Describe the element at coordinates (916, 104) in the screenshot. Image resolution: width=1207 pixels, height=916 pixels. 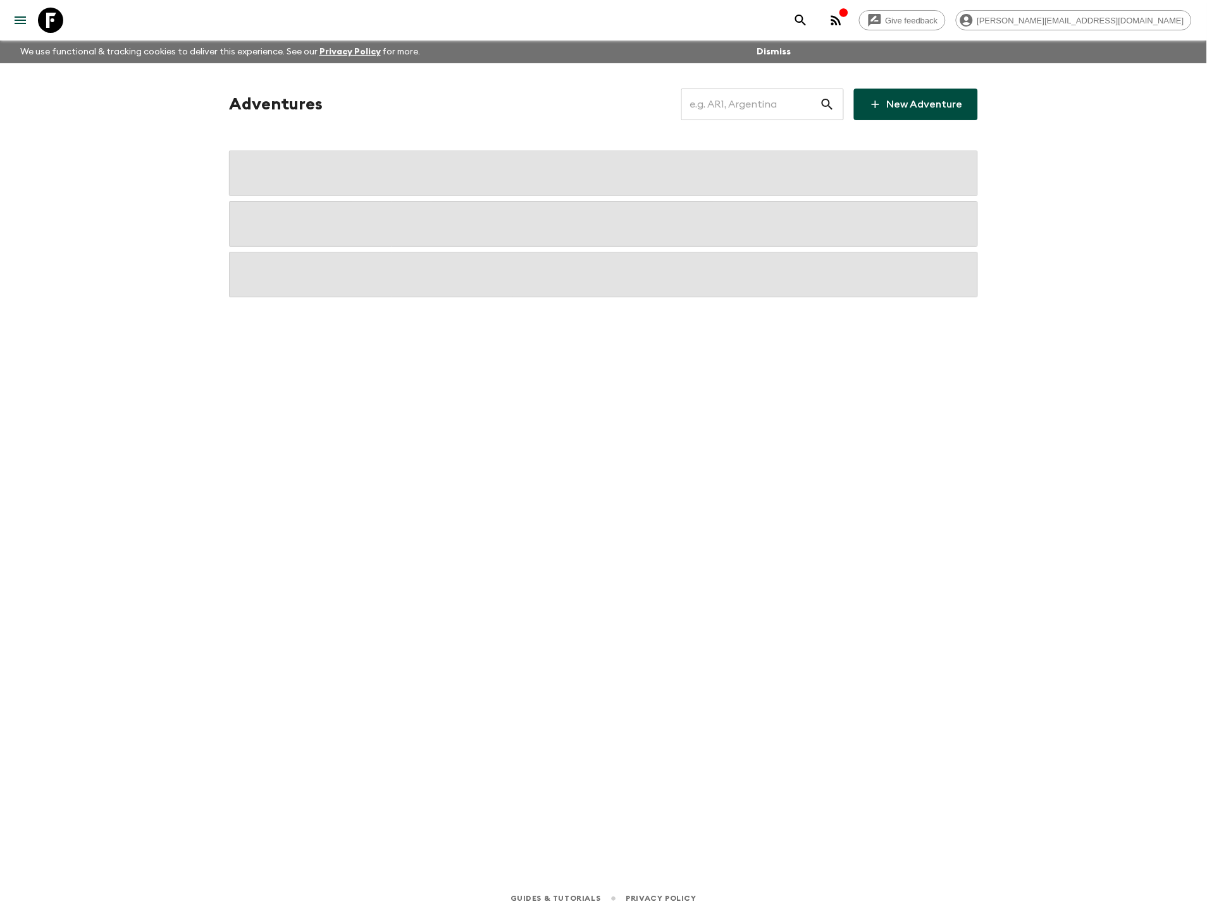
I see `a: New Adventure` at that location.